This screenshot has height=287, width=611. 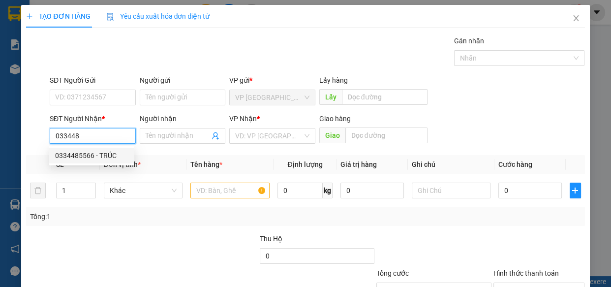 I want to click on div: Người gửi, so click(x=183, y=80).